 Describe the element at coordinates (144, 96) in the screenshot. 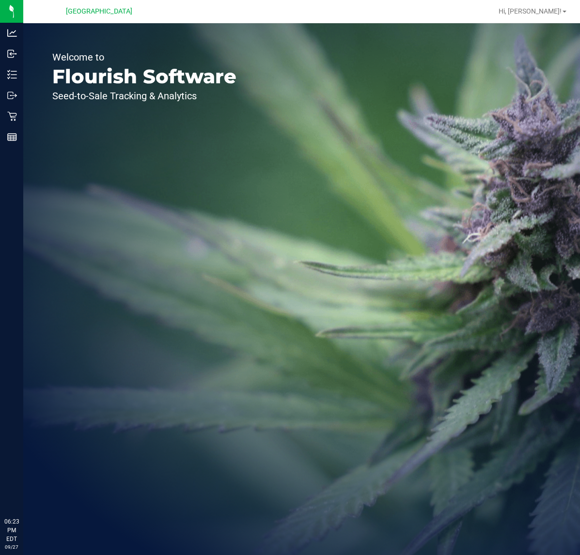

I see `p: Seed-to-Sale Tracking & Analytics` at that location.